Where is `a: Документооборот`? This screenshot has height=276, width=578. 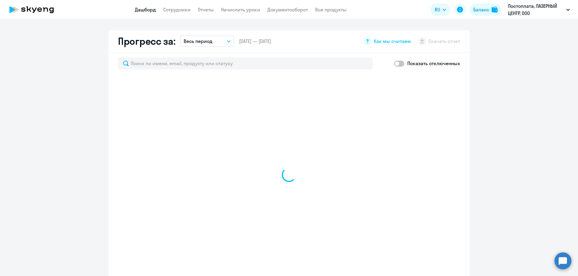 a: Документооборот is located at coordinates (287, 10).